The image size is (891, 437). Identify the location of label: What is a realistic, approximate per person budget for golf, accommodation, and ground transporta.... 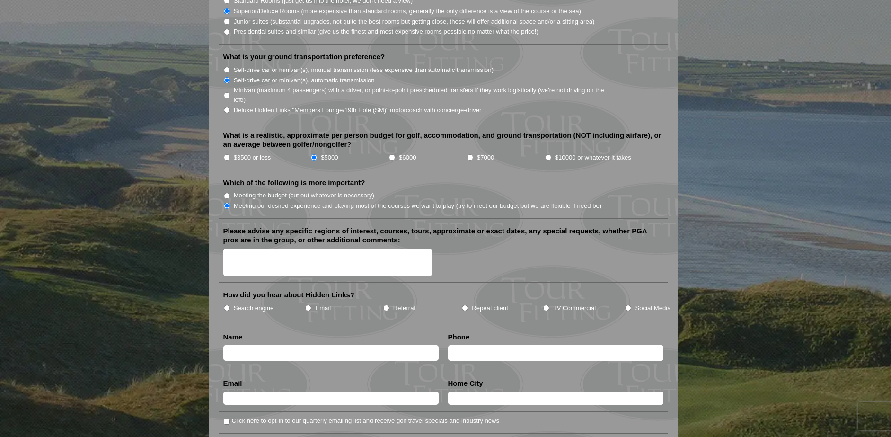
(444, 140).